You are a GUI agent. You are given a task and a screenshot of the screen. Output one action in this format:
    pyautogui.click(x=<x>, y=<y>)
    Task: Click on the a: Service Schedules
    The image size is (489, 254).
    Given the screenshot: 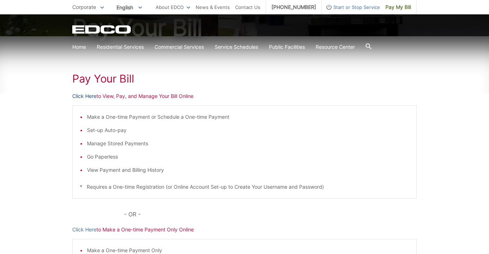 What is the action you would take?
    pyautogui.click(x=236, y=47)
    